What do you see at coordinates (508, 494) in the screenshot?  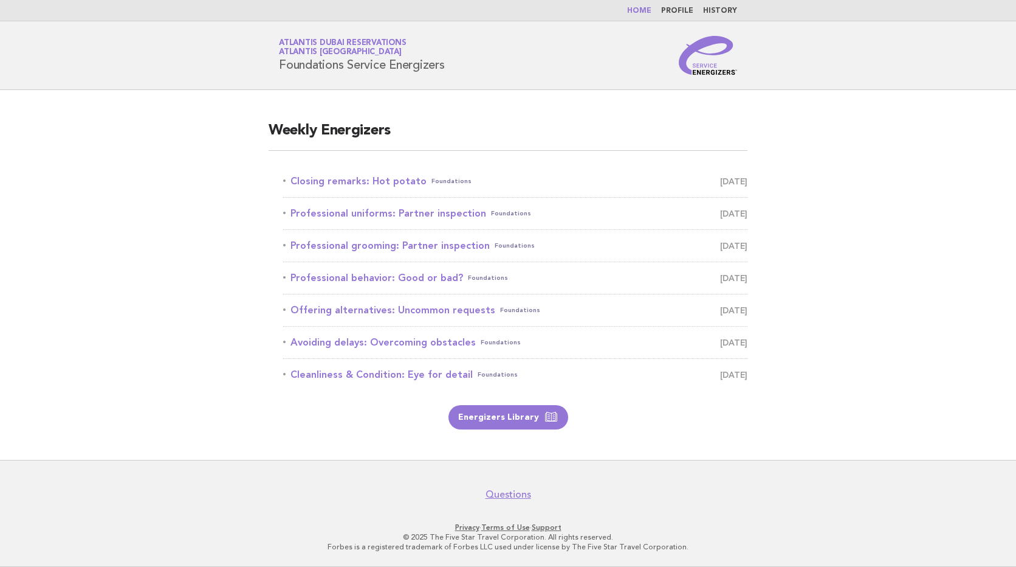 I see `a: Questions` at bounding box center [508, 494].